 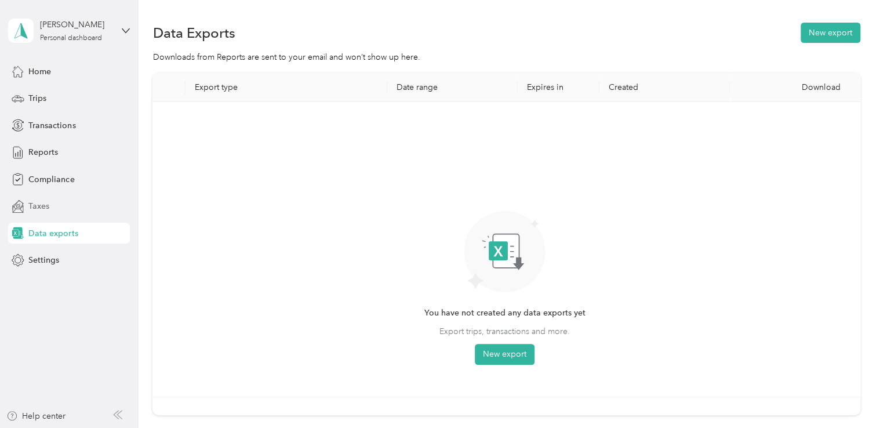 What do you see at coordinates (36, 416) in the screenshot?
I see `div: Help center` at bounding box center [36, 416].